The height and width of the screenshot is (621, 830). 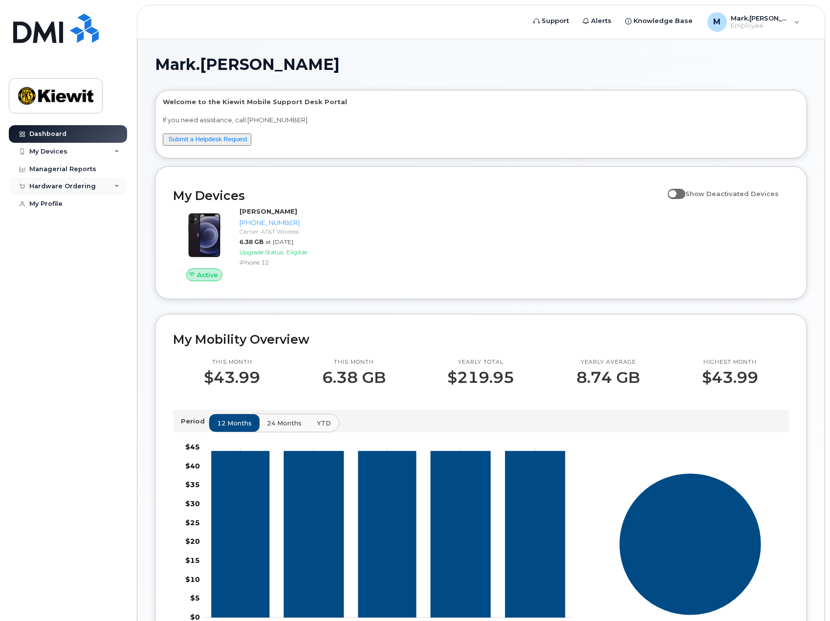 What do you see at coordinates (730, 362) in the screenshot?
I see `p: Highest month` at bounding box center [730, 362].